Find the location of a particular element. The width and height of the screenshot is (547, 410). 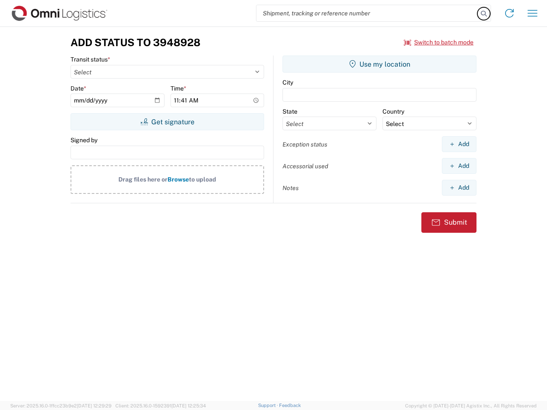

a: Feedback is located at coordinates (290, 405).